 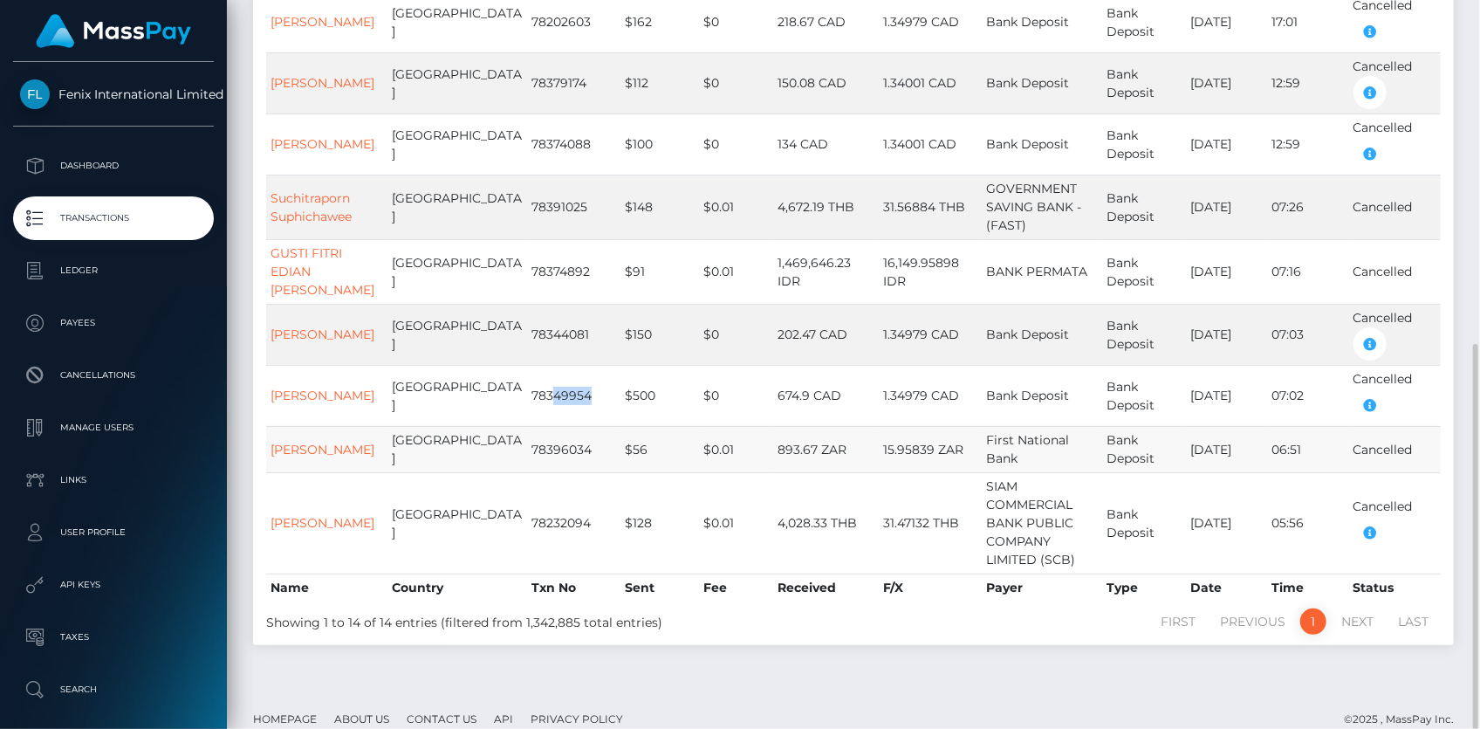 I want to click on a: Links, so click(x=113, y=480).